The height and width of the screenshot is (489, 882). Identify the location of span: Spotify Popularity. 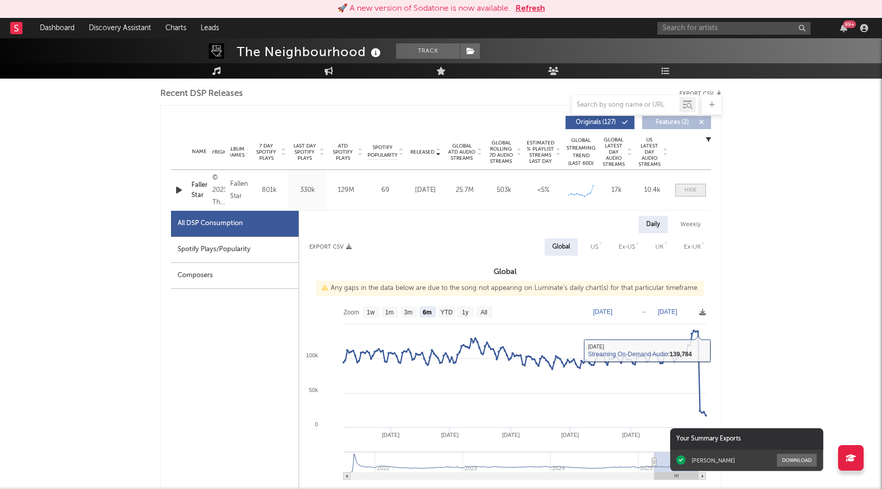
(382, 152).